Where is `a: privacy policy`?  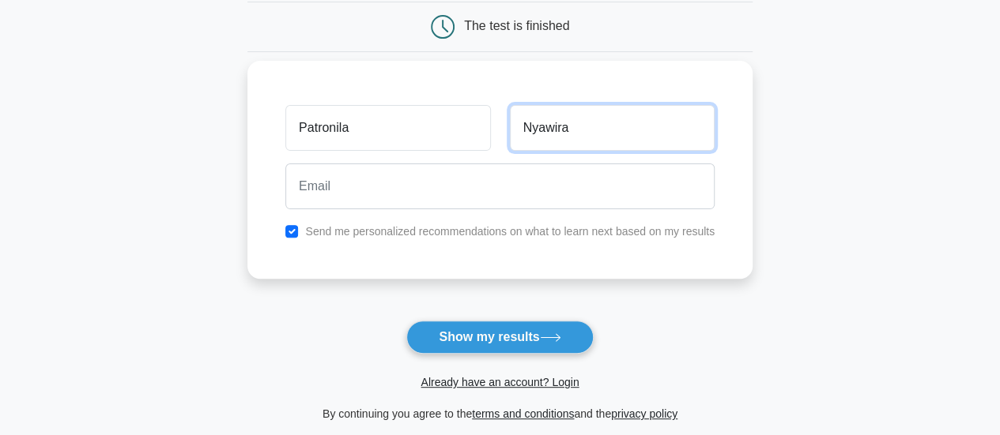 a: privacy policy is located at coordinates (644, 414).